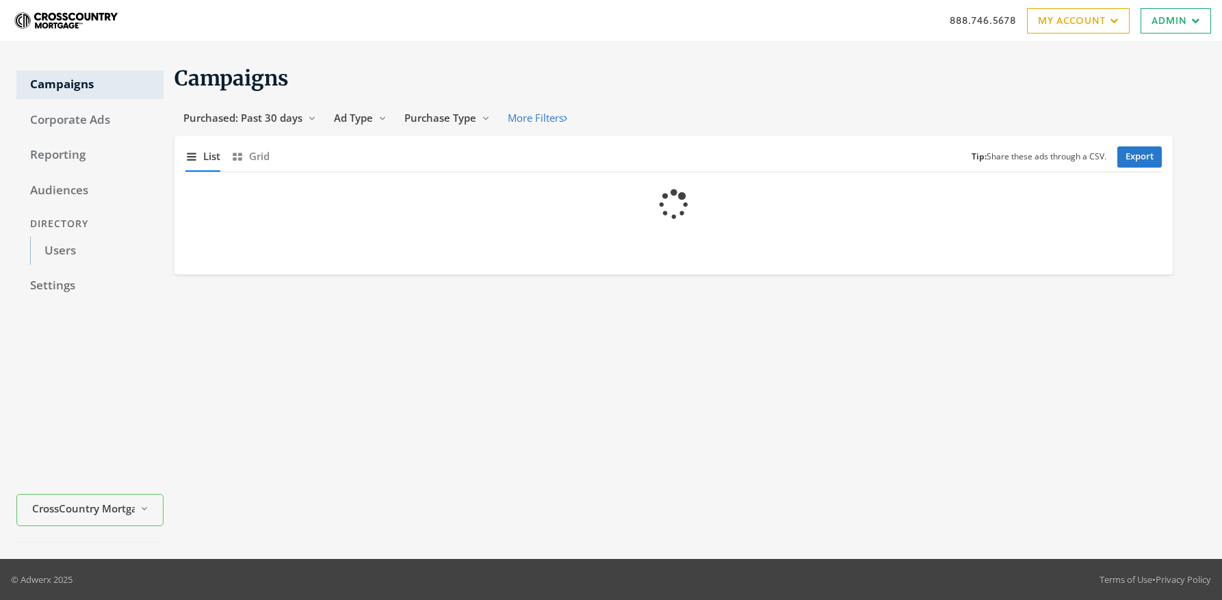 The height and width of the screenshot is (600, 1222). What do you see at coordinates (1183, 579) in the screenshot?
I see `a: Privacy Policy` at bounding box center [1183, 579].